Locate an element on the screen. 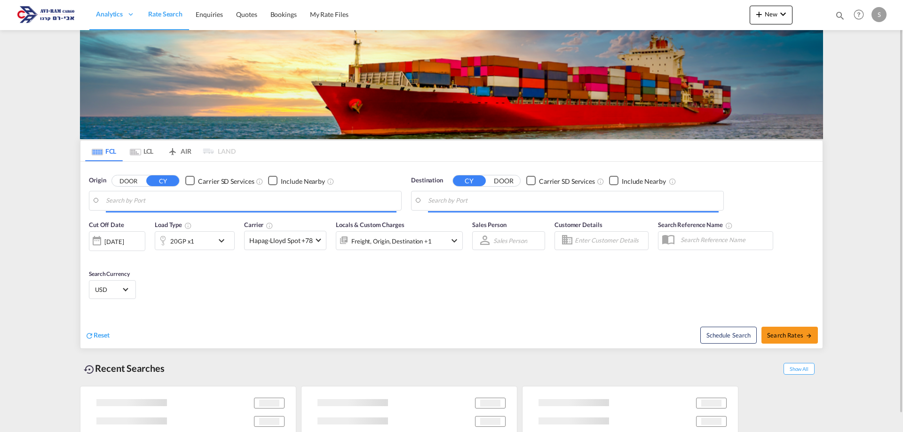  div: Help is located at coordinates (861, 15).